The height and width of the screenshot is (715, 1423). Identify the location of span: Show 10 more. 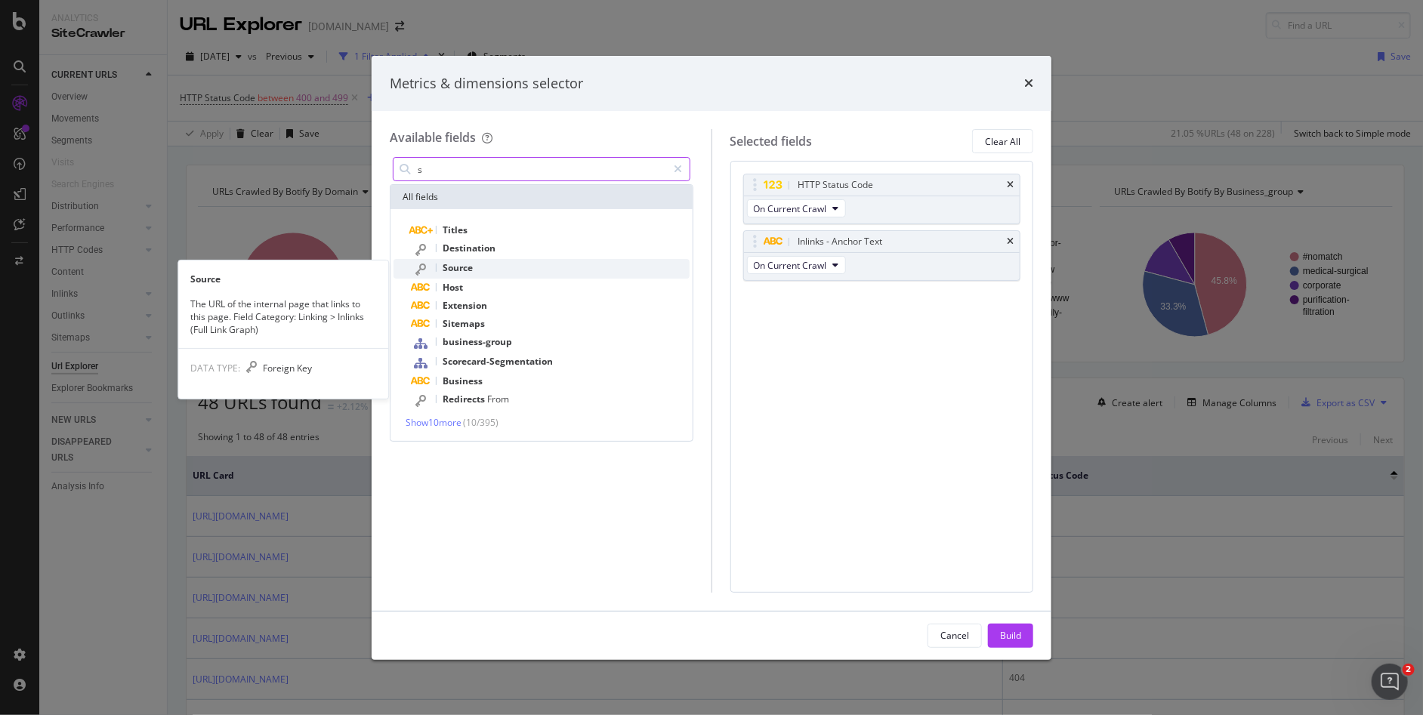
(434, 422).